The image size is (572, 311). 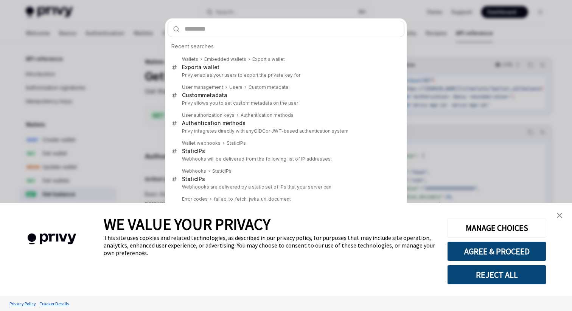 What do you see at coordinates (194, 171) in the screenshot?
I see `div: Webhooks` at bounding box center [194, 171].